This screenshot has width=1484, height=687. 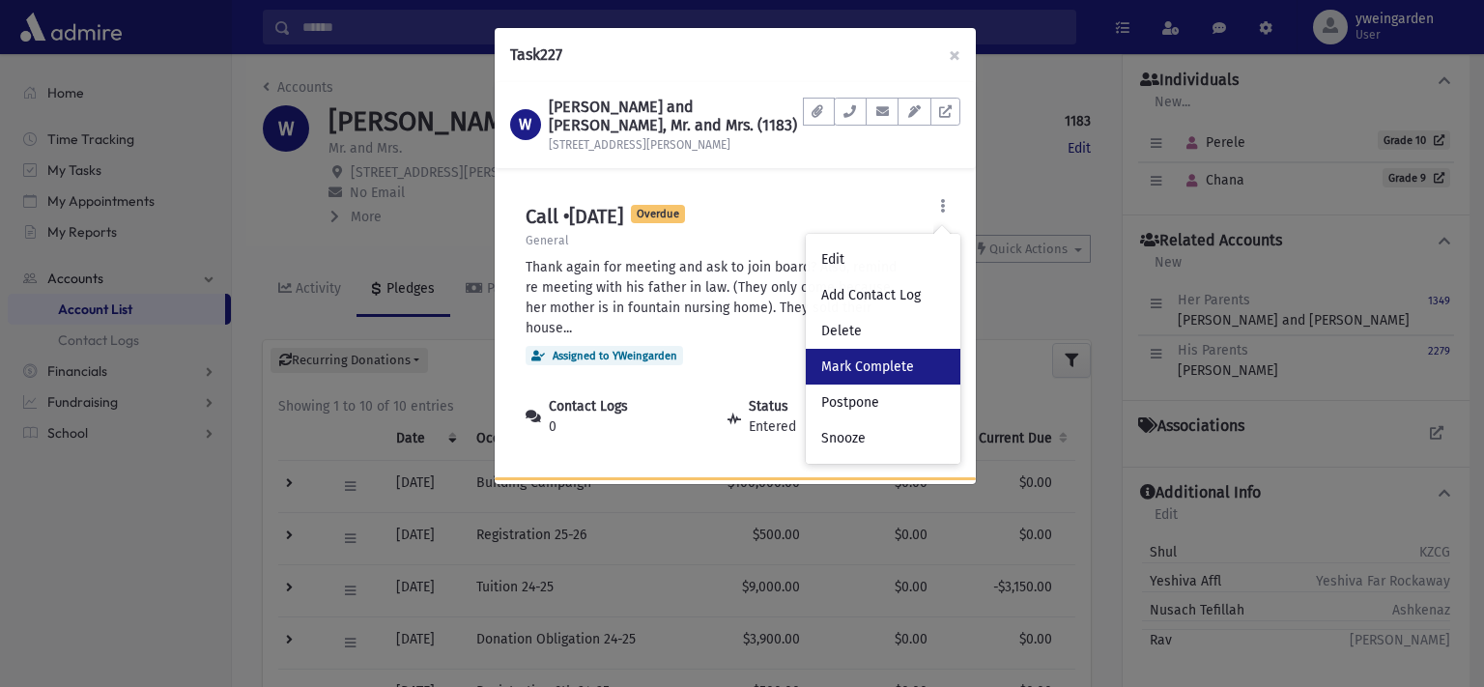 I want to click on h5: Call, so click(x=574, y=216).